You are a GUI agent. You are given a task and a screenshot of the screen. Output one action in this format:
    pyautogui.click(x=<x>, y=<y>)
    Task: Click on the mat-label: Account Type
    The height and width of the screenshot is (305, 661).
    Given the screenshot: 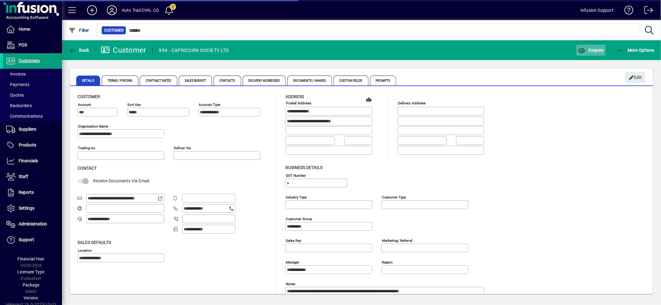 What is the action you would take?
    pyautogui.click(x=209, y=105)
    